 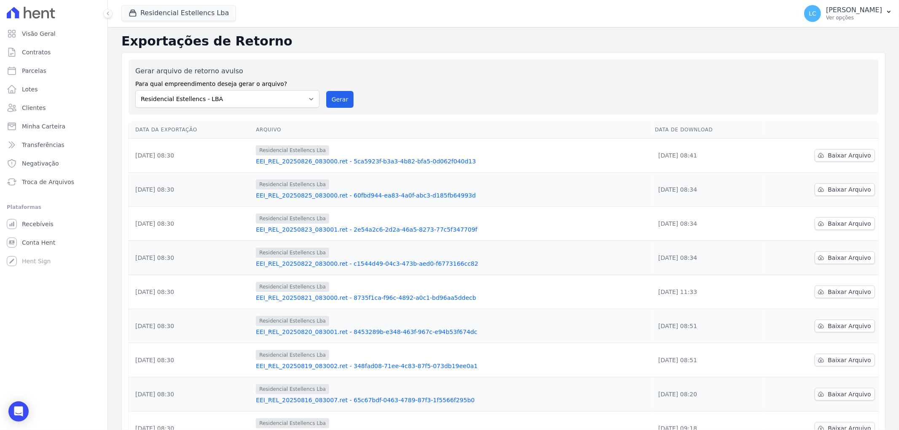 What do you see at coordinates (227, 71) in the screenshot?
I see `label: Gerar arquivo de retorno avulso` at bounding box center [227, 71].